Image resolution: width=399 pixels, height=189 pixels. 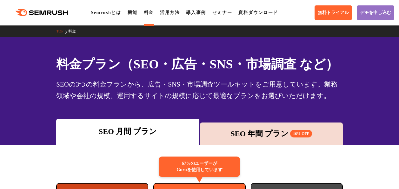 What do you see at coordinates (133, 12) in the screenshot?
I see `a: 機能` at bounding box center [133, 12].